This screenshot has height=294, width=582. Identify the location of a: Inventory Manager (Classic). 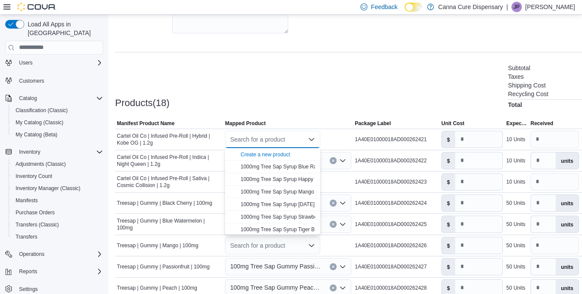
(48, 188).